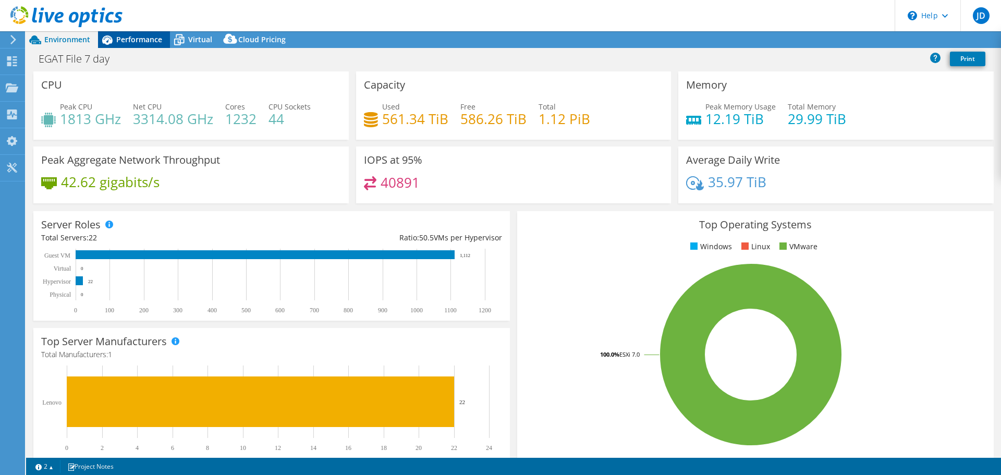  What do you see at coordinates (52, 402) in the screenshot?
I see `text: Lenovo` at bounding box center [52, 402].